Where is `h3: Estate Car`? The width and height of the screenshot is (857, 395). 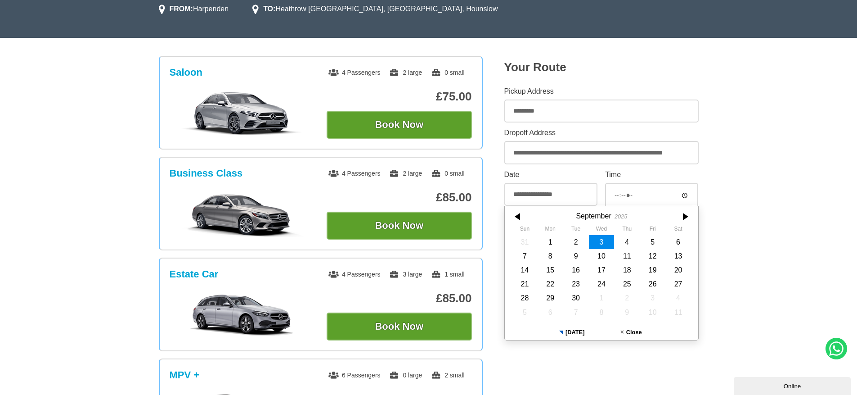
h3: Estate Car is located at coordinates (194, 274).